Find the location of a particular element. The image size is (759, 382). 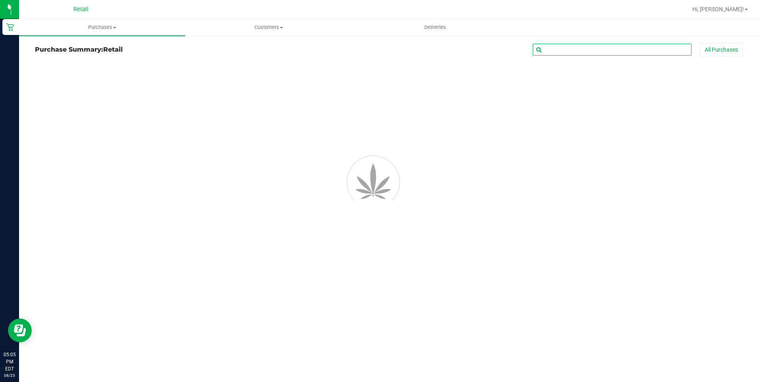

a: Deliveries is located at coordinates (435, 27).